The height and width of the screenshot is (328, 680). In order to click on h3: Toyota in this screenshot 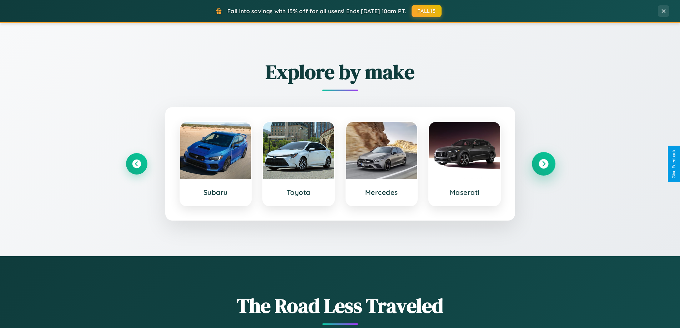, I will do `click(298, 192)`.